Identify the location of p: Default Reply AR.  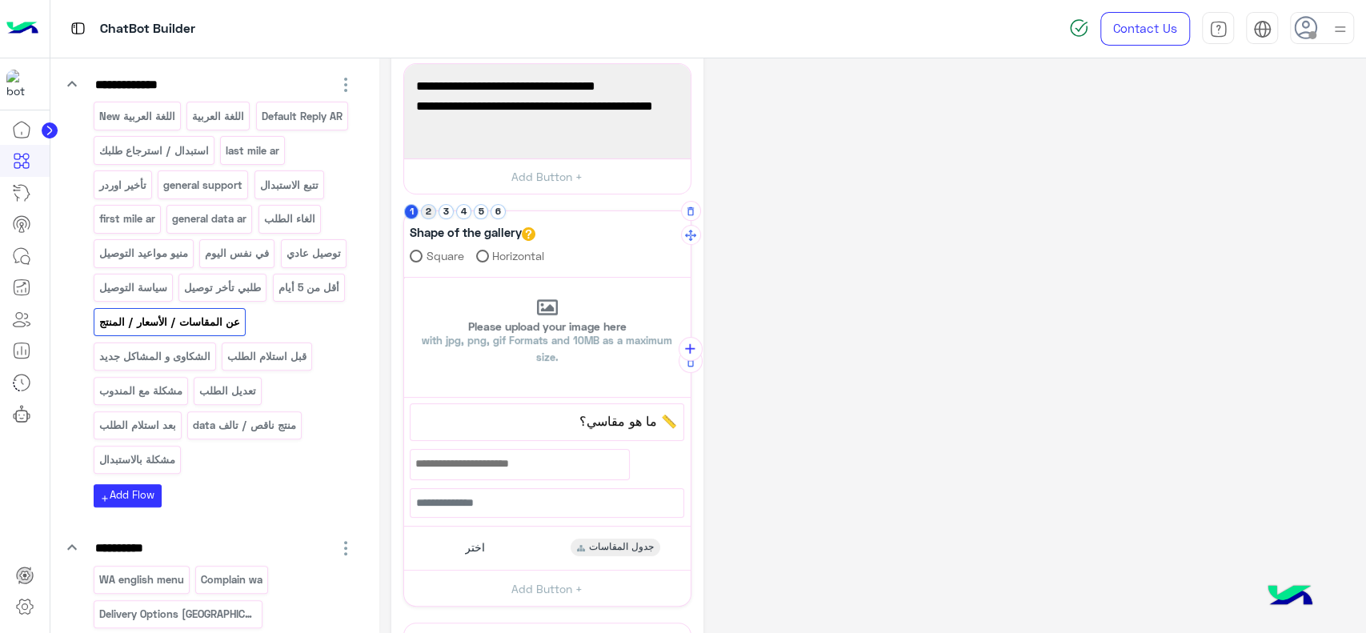
(302, 116).